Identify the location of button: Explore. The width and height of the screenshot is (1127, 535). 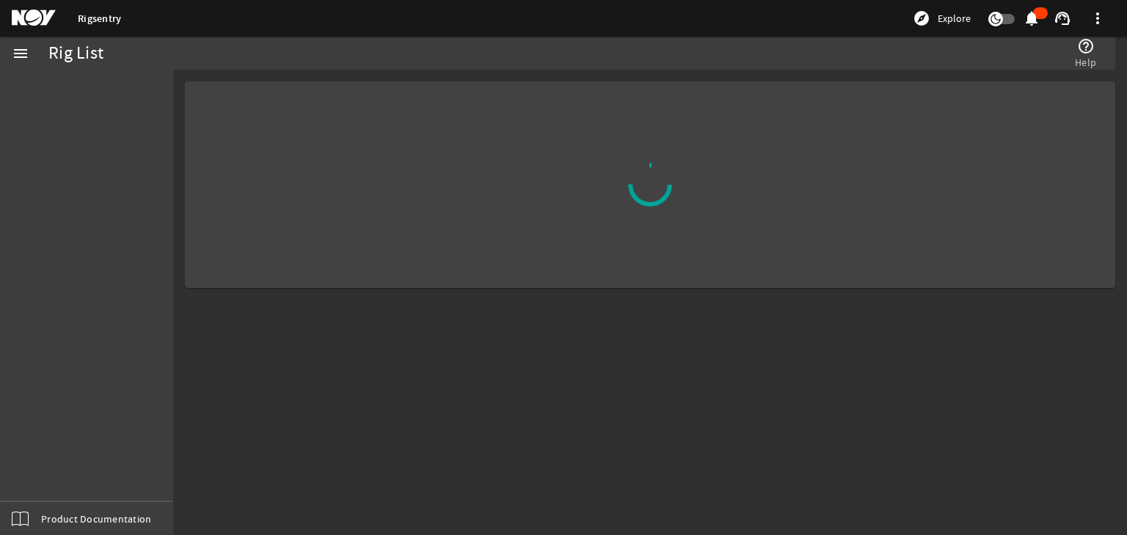
(941, 18).